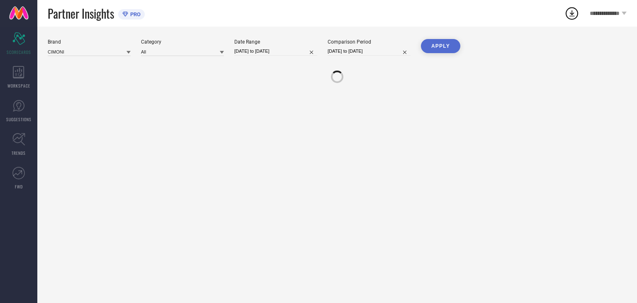 The image size is (637, 303). What do you see at coordinates (19, 52) in the screenshot?
I see `span: SCORECARDS` at bounding box center [19, 52].